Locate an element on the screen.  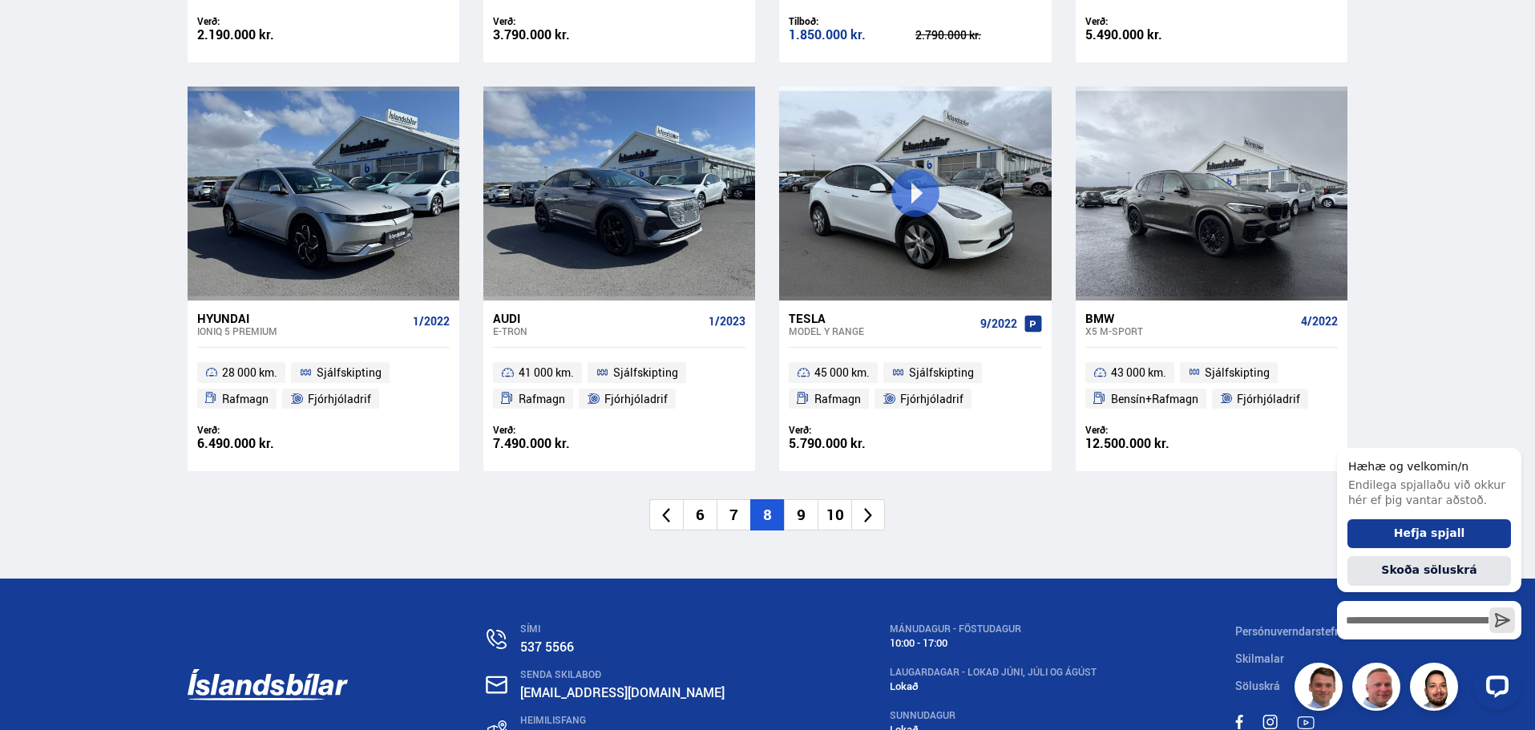
a: Tesla Model Y RANGE 9/2022 45 000 km. Sjálfskipting Rafmagn Fjórhjóladrif Verð: 5.790.000 kr. is located at coordinates (915, 386).